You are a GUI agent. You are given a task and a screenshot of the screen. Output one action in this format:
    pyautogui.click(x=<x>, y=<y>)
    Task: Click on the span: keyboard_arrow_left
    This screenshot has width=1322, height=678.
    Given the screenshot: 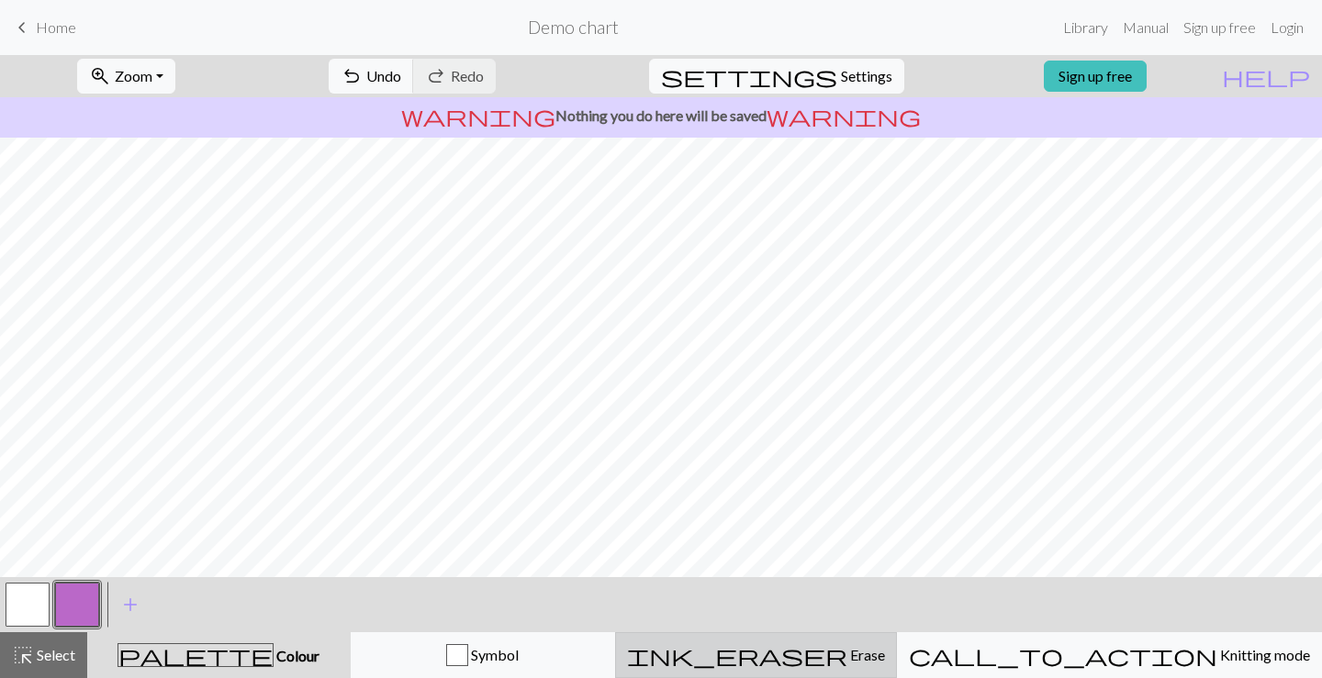 What is the action you would take?
    pyautogui.click(x=22, y=28)
    